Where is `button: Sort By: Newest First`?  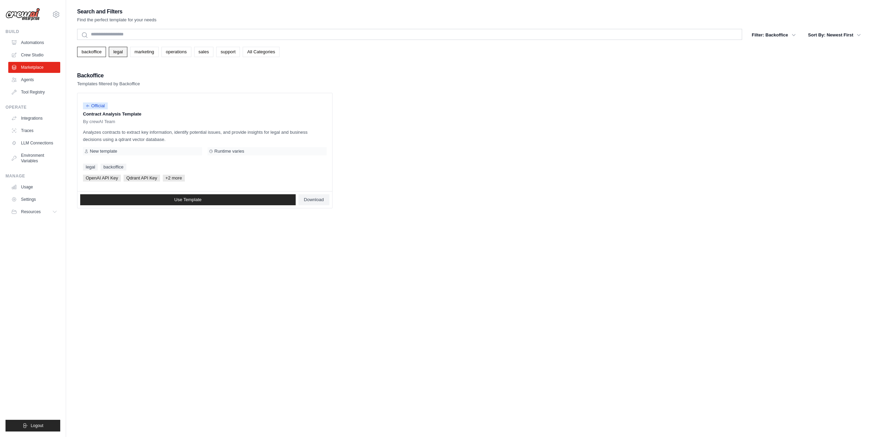
button: Sort By: Newest First is located at coordinates (834, 35).